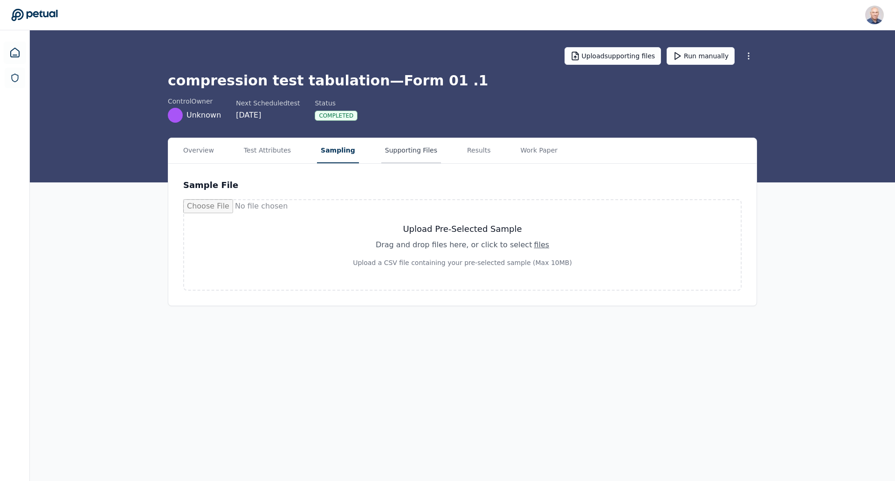 The height and width of the screenshot is (481, 895). I want to click on button: More Options, so click(749, 56).